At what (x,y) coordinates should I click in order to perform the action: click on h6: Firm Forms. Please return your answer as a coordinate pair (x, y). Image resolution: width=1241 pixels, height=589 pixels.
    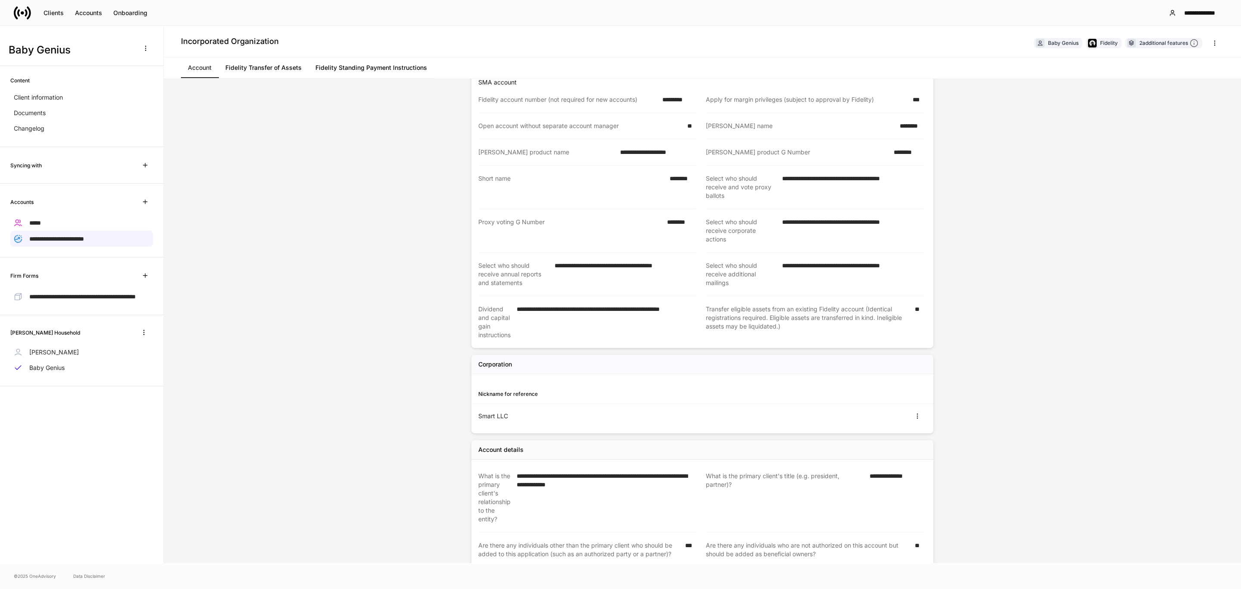
    Looking at the image, I should click on (24, 275).